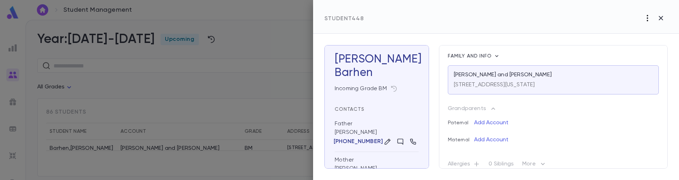  Describe the element at coordinates (472, 109) in the screenshot. I see `button: Grandparents` at that location.